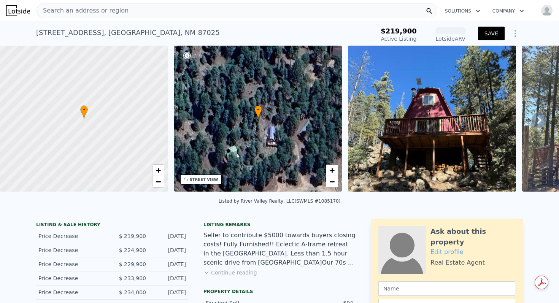  Describe the element at coordinates (547, 11) in the screenshot. I see `img: avatar` at that location.